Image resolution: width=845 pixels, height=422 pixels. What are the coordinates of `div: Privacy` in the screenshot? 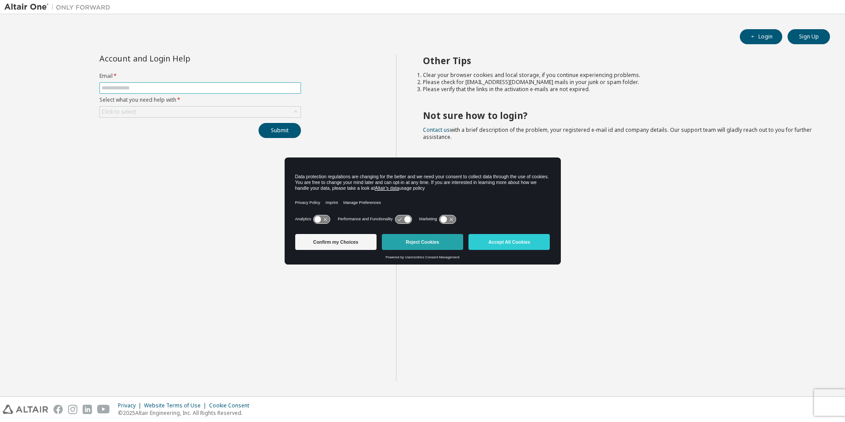 It's located at (131, 405).